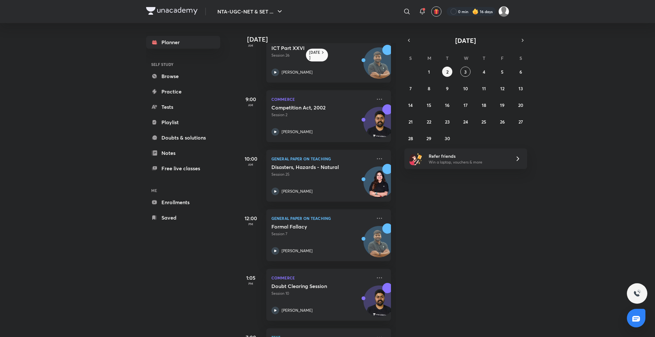 The width and height of the screenshot is (655, 337). What do you see at coordinates (447, 138) in the screenshot?
I see `abbr: September 30, 2025` at bounding box center [447, 138].